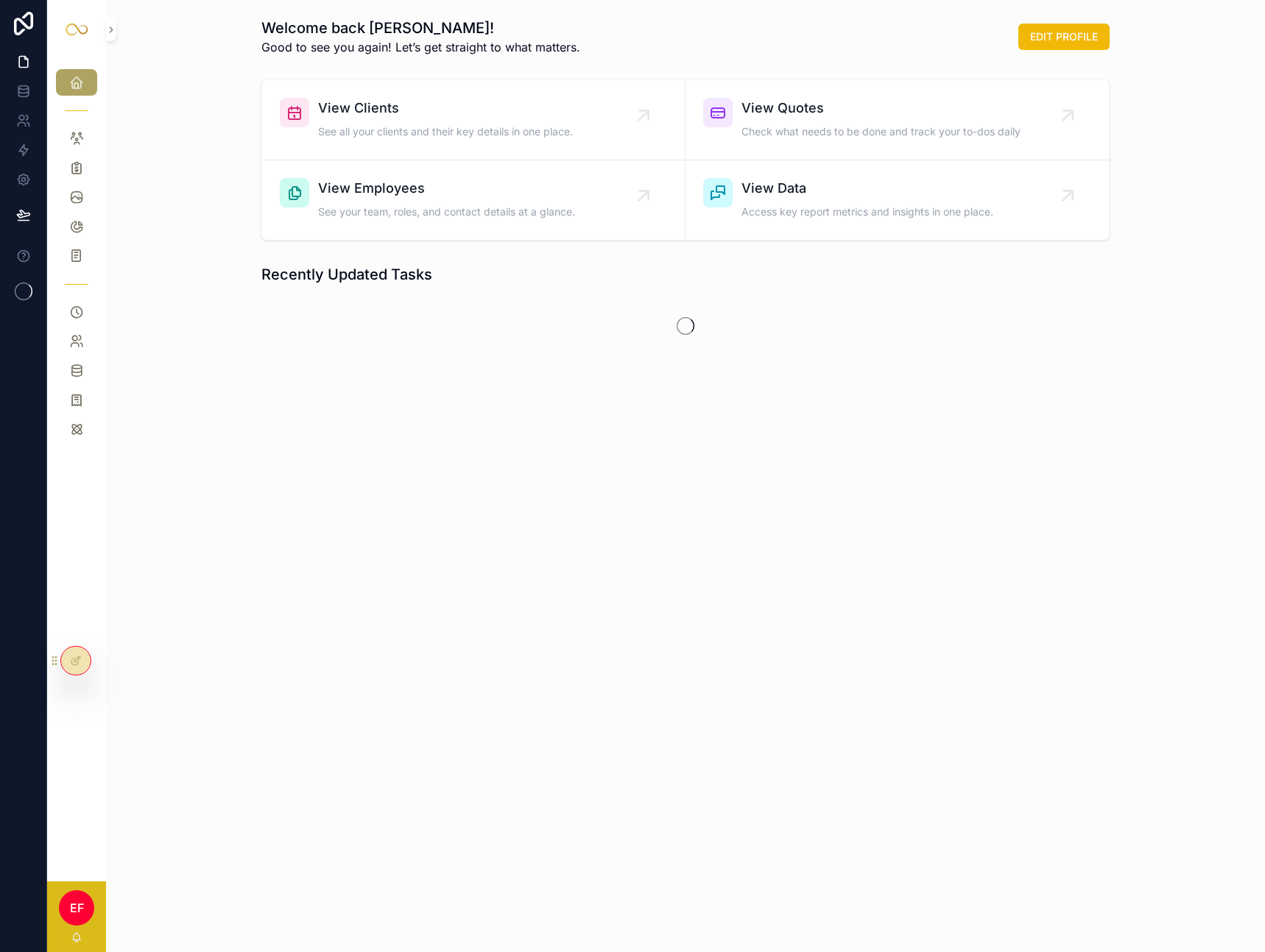  What do you see at coordinates (867, 188) in the screenshot?
I see `span: View Data` at bounding box center [867, 188].